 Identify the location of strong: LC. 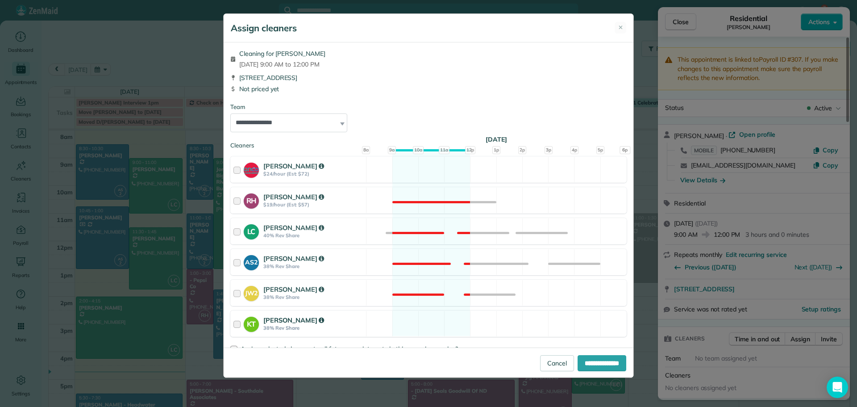
(251, 230).